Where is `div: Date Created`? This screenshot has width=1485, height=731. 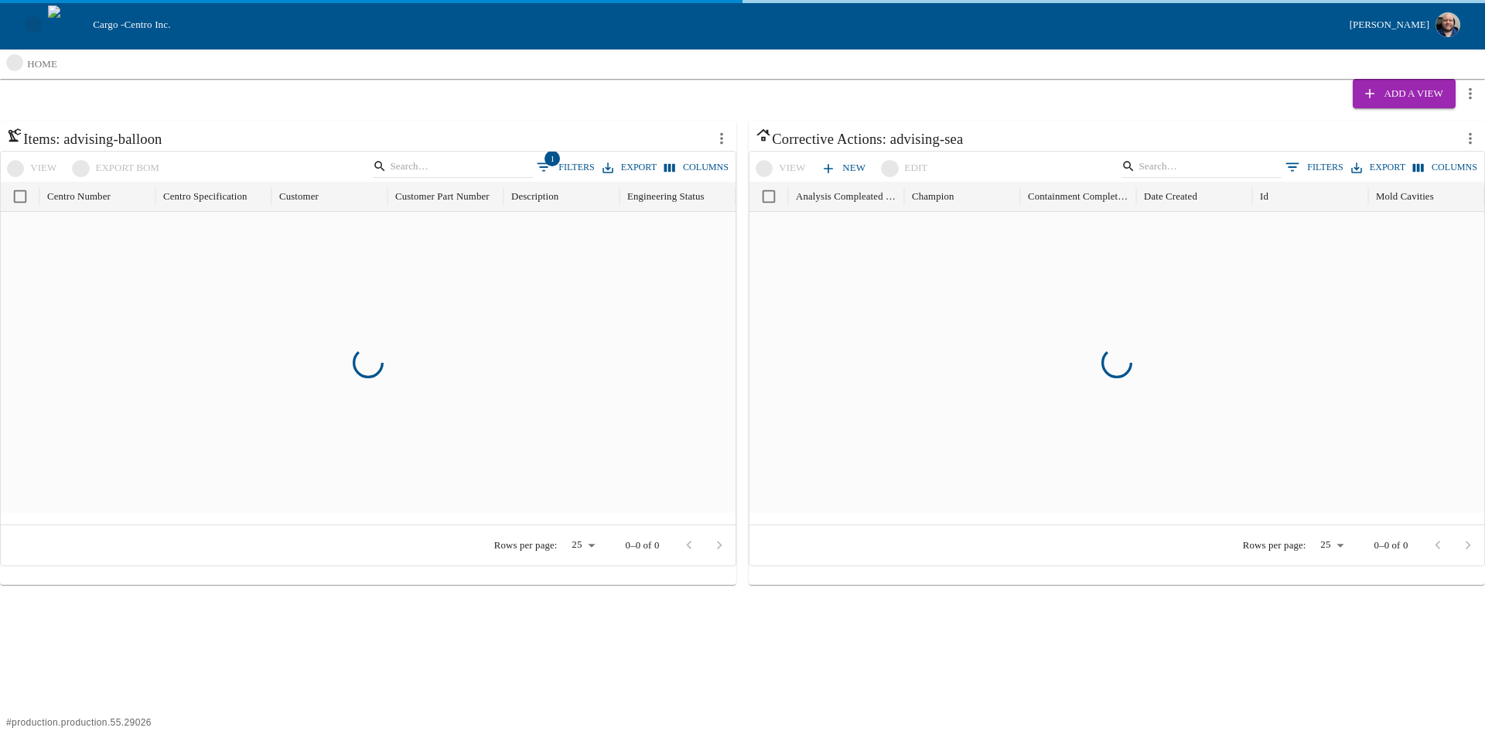
div: Date Created is located at coordinates (1170, 196).